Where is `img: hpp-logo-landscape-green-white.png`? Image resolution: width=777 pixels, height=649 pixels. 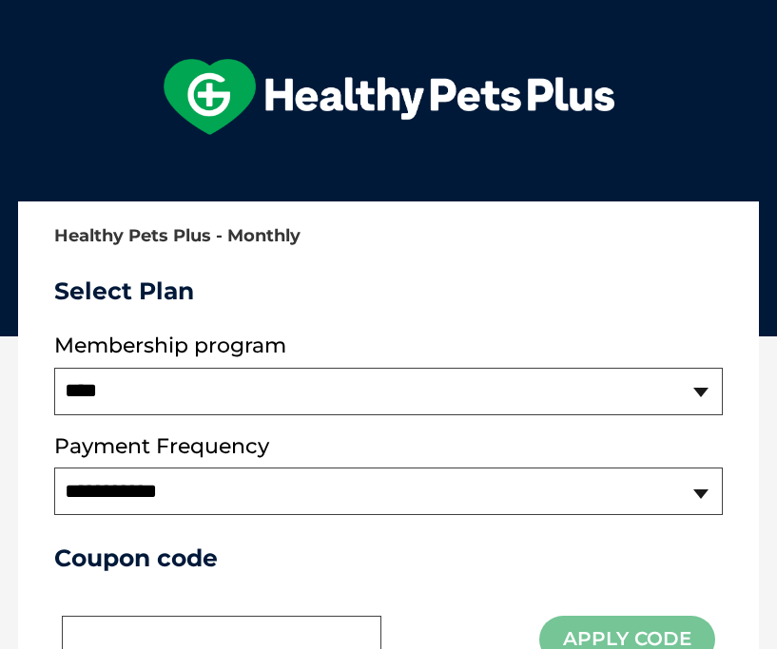
img: hpp-logo-landscape-green-white.png is located at coordinates (389, 97).